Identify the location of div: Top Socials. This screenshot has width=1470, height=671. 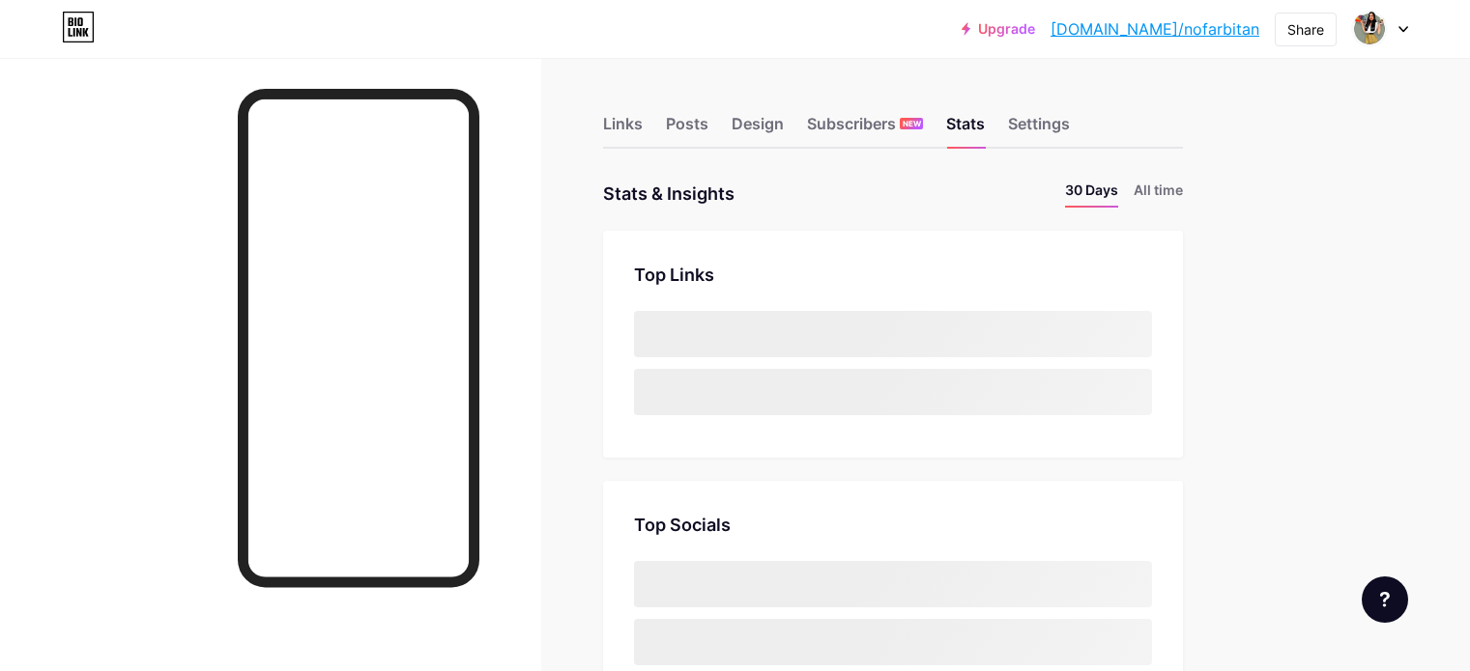
(893, 525).